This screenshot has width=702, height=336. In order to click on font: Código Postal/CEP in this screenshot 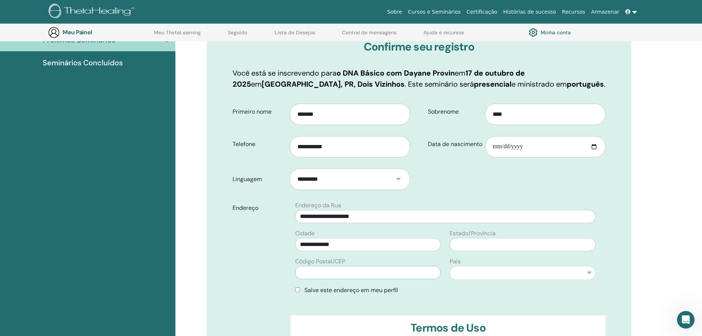, I will do `click(320, 261)`.